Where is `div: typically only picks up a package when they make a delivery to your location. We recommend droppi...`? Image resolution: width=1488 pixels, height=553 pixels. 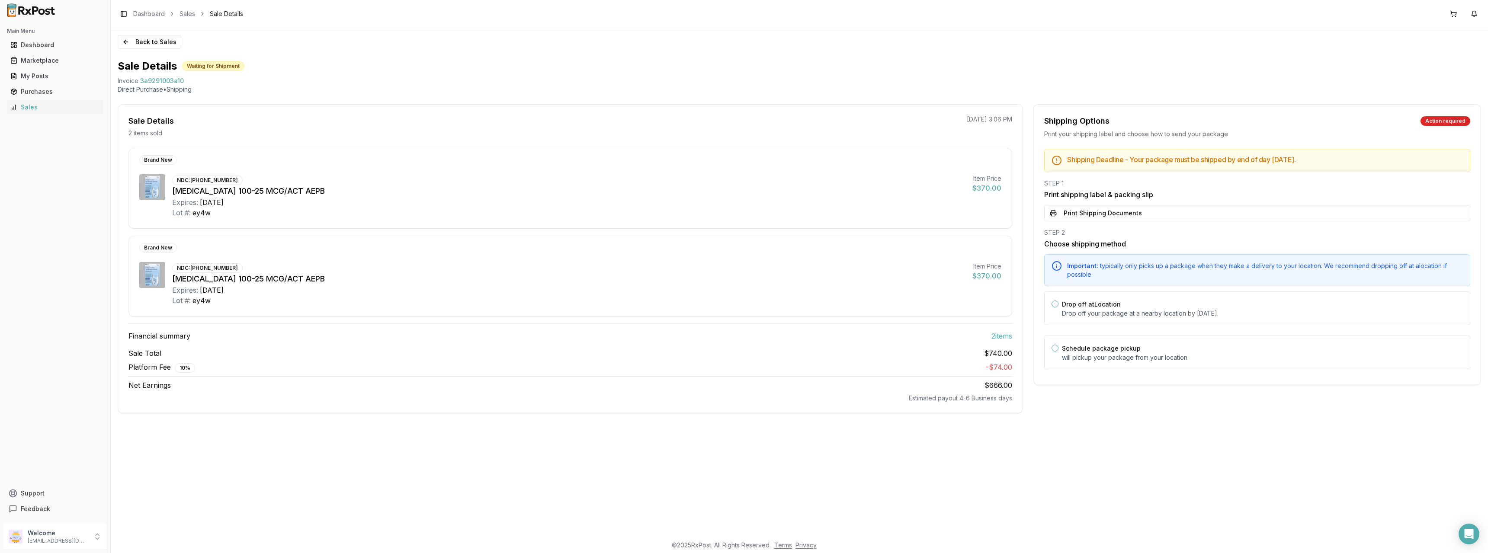 div: typically only picks up a package when they make a delivery to your location. We recommend droppi... is located at coordinates (1265, 270).